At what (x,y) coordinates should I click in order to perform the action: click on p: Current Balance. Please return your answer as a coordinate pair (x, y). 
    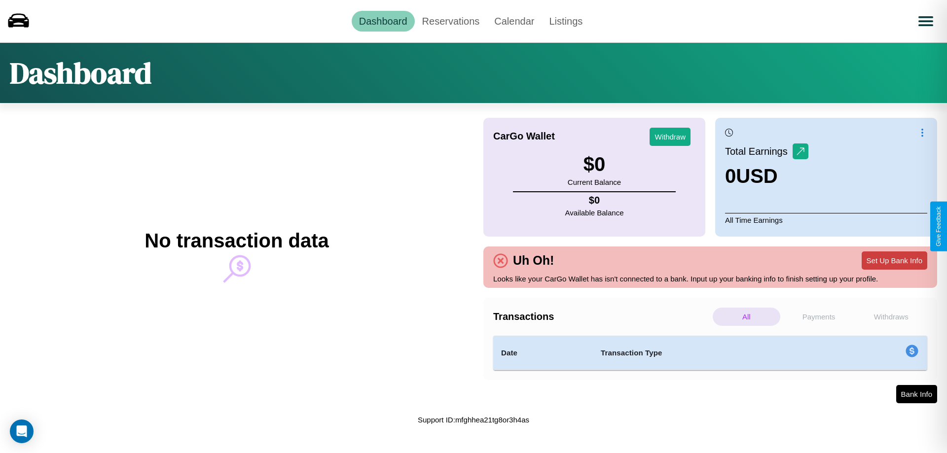
    Looking at the image, I should click on (594, 182).